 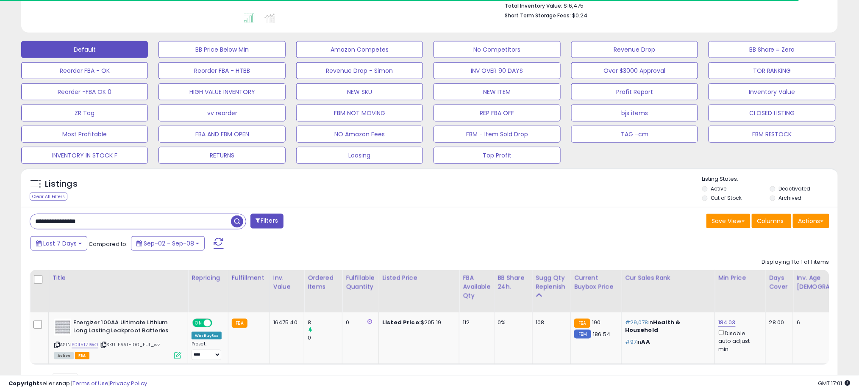 What do you see at coordinates (497, 92) in the screenshot?
I see `button: NEW ITEM` at bounding box center [497, 92].